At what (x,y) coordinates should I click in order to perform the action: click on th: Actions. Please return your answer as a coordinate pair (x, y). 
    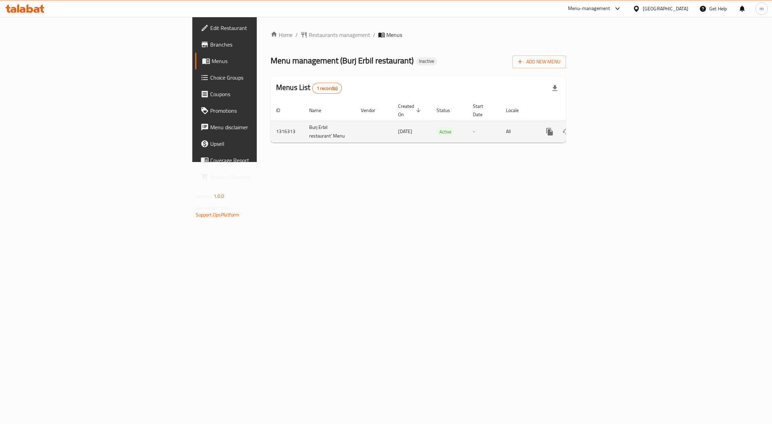
    Looking at the image, I should click on (575, 110).